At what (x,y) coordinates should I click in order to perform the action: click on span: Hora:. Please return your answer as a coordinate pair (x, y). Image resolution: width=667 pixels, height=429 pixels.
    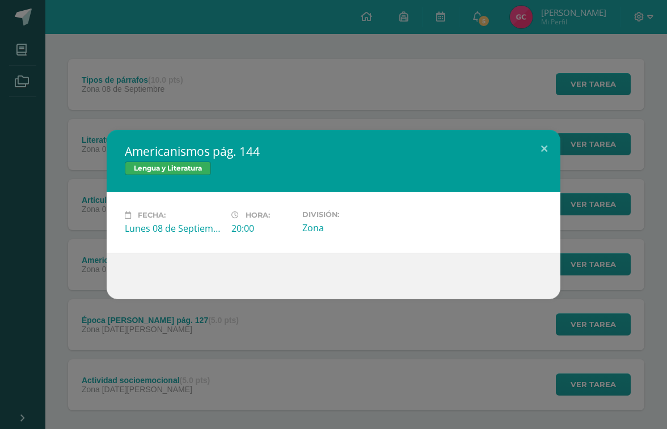
    Looking at the image, I should click on (258, 215).